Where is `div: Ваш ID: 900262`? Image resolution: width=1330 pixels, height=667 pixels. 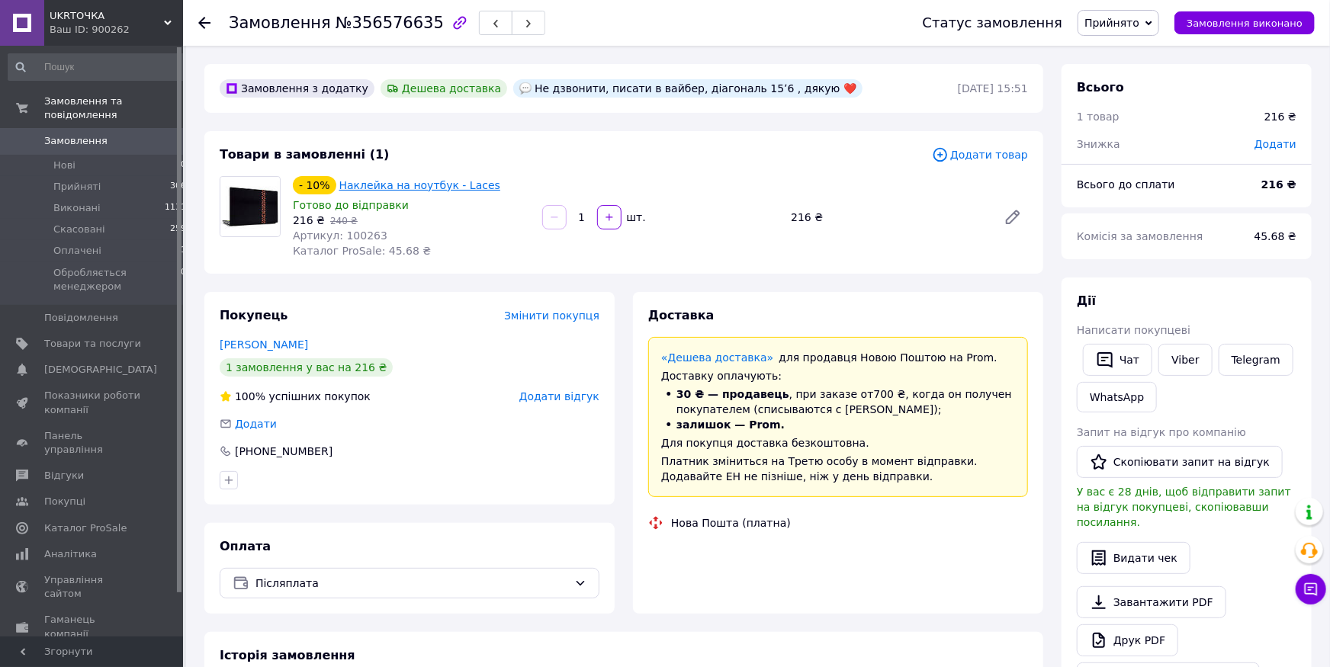 div: Ваш ID: 900262 is located at coordinates (116, 30).